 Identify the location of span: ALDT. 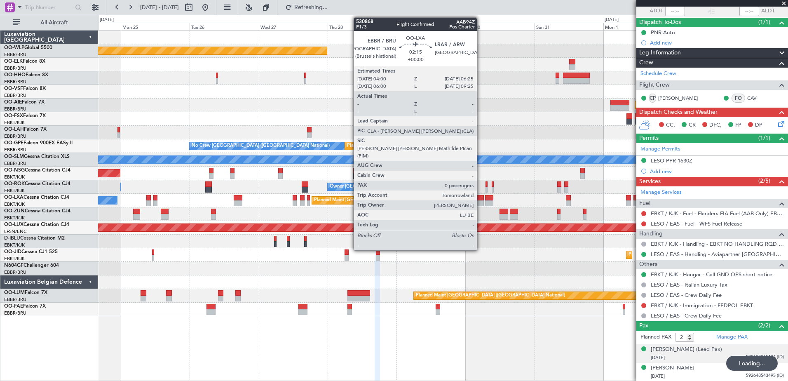
(768, 11).